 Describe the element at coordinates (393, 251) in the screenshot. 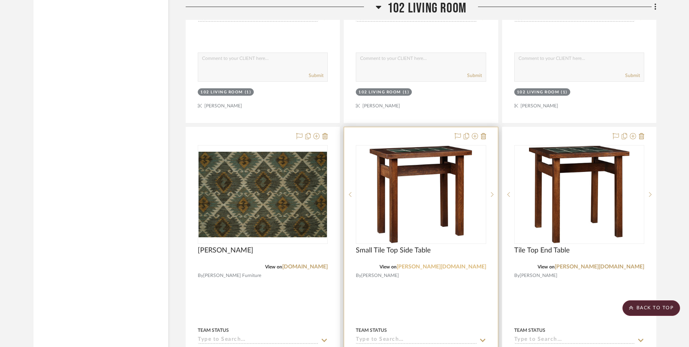

I see `span: Small Tile Top Side Table` at that location.